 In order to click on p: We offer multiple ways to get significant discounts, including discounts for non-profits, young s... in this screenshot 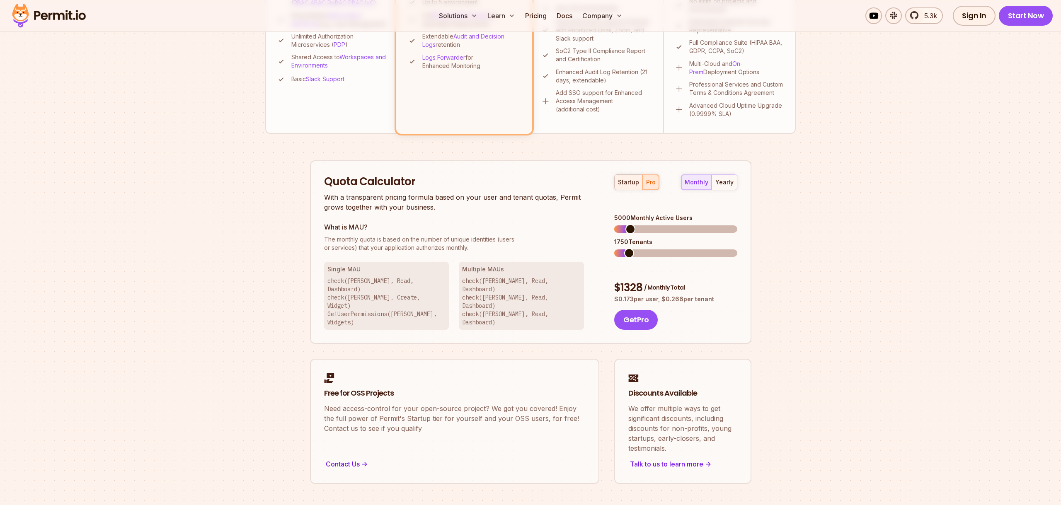, I will do `click(683, 429)`.